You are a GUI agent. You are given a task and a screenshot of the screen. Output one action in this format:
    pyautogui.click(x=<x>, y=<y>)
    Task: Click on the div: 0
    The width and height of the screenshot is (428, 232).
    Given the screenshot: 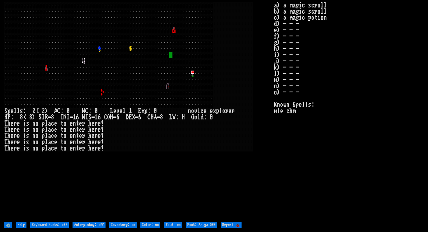 What is the action you would take?
    pyautogui.click(x=96, y=111)
    